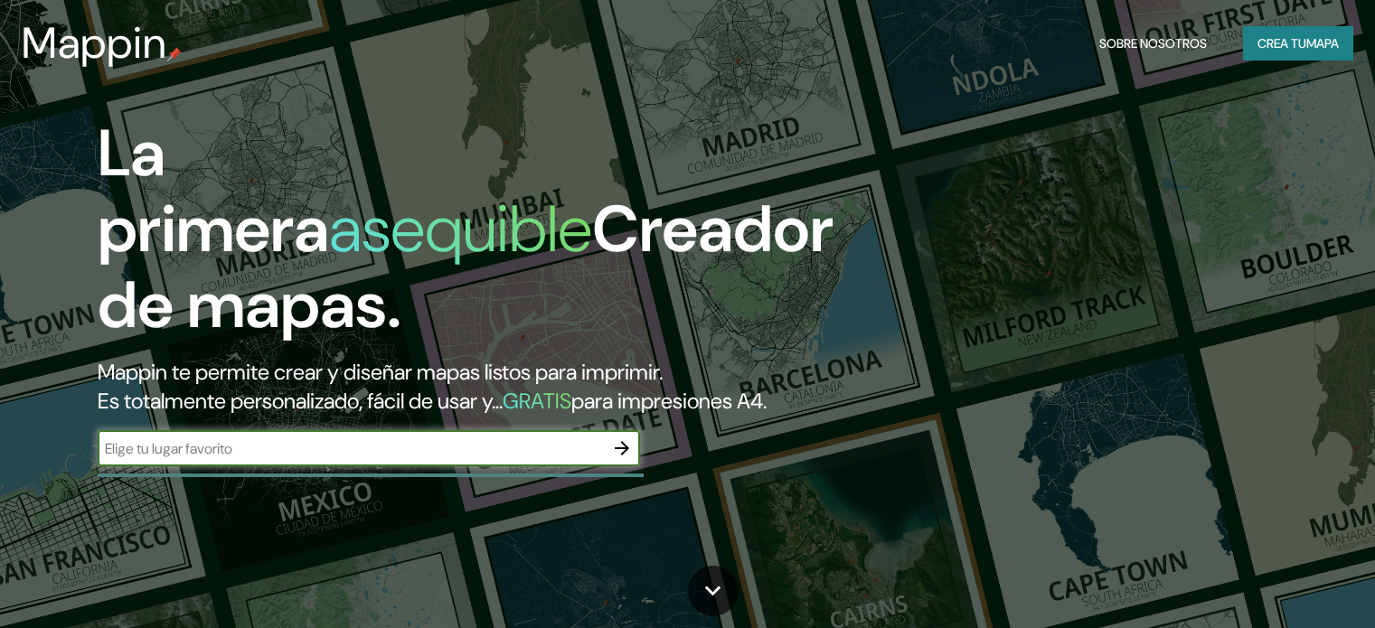 This screenshot has height=628, width=1375. I want to click on font: Mappin, so click(94, 43).